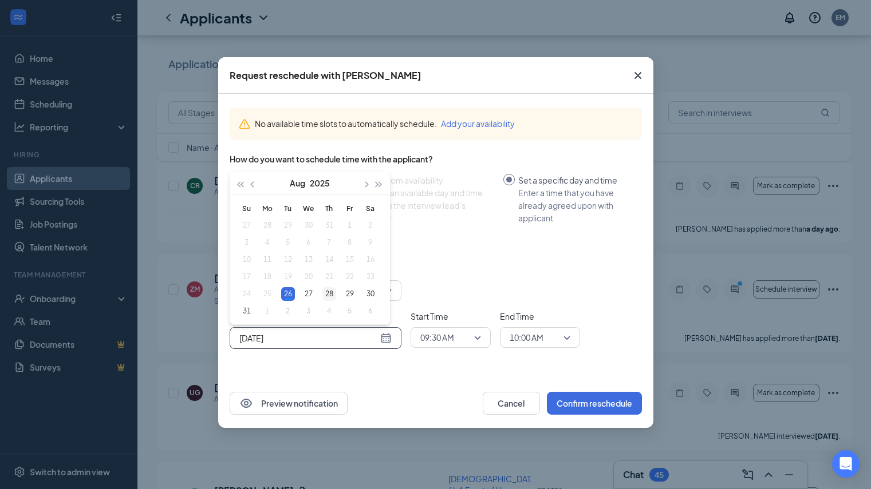 This screenshot has width=871, height=489. I want to click on th: Th, so click(329, 208).